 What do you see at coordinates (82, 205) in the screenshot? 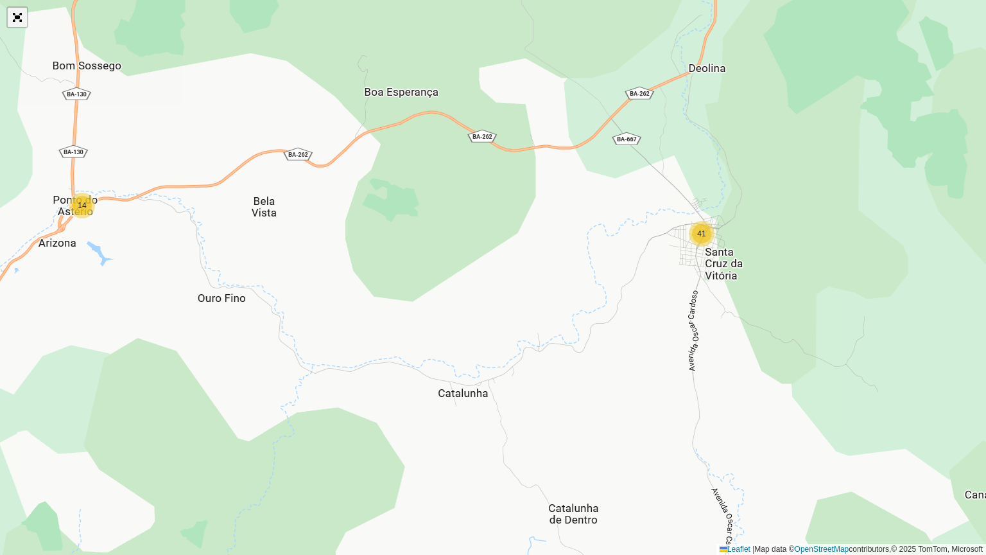
I see `div: 14` at bounding box center [82, 205].